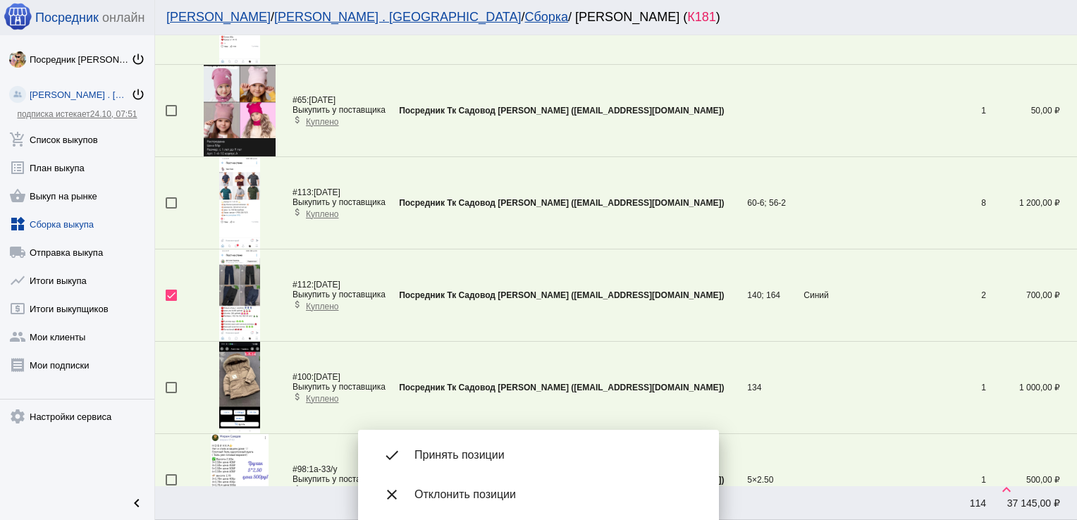  What do you see at coordinates (1031, 111) in the screenshot?
I see `td: 50,00 ₽` at bounding box center [1031, 111].